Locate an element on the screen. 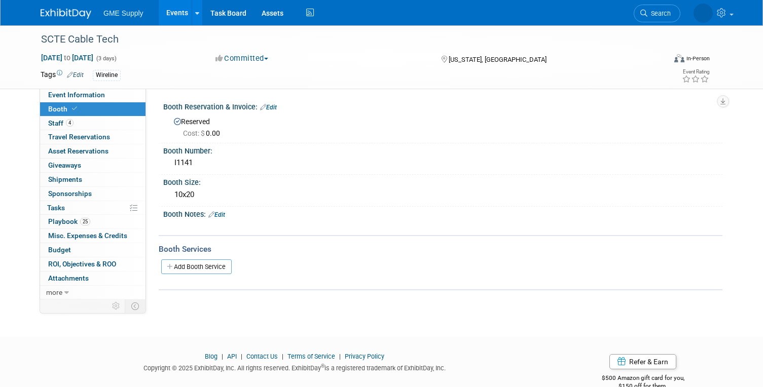 Image resolution: width=763 pixels, height=387 pixels. span: 0.00 is located at coordinates (203, 133).